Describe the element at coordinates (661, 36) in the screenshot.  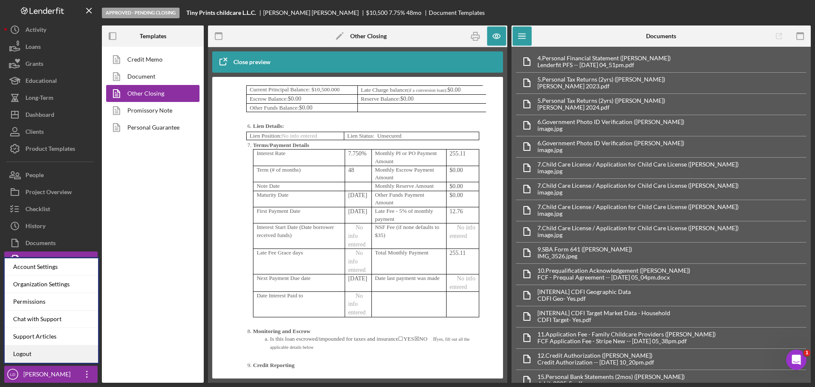
I see `b: Documents` at that location.